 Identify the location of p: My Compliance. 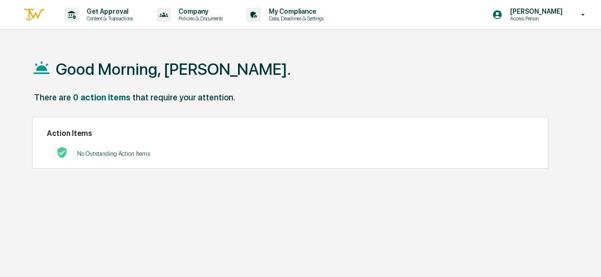
(295, 11).